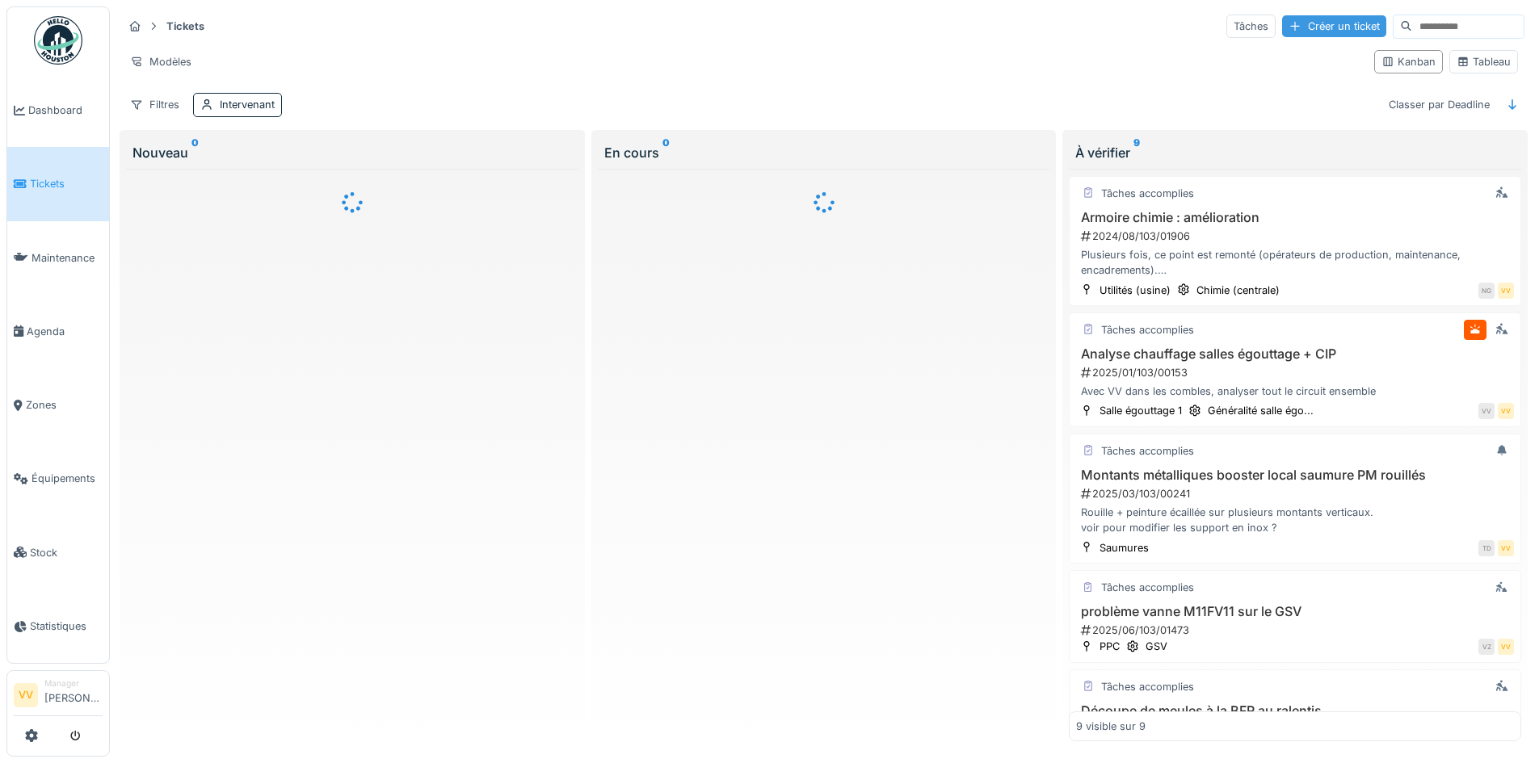 The width and height of the screenshot is (1539, 763). I want to click on a: Dashboard, so click(58, 110).